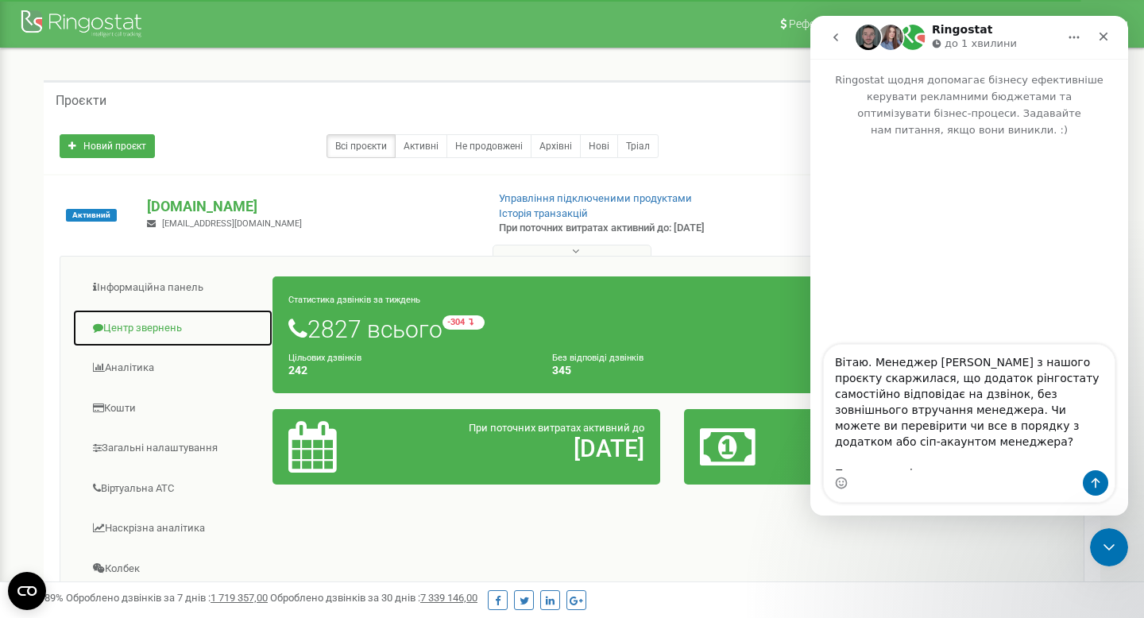  I want to click on div: Закрити, so click(293, 21).